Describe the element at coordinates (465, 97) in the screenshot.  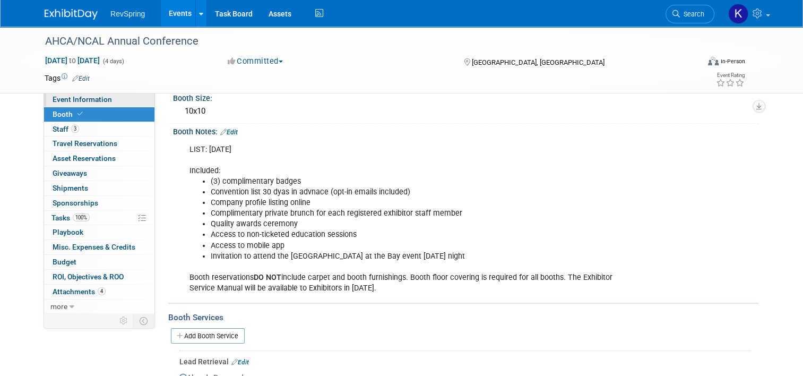
I see `div: Booth Size:` at that location.